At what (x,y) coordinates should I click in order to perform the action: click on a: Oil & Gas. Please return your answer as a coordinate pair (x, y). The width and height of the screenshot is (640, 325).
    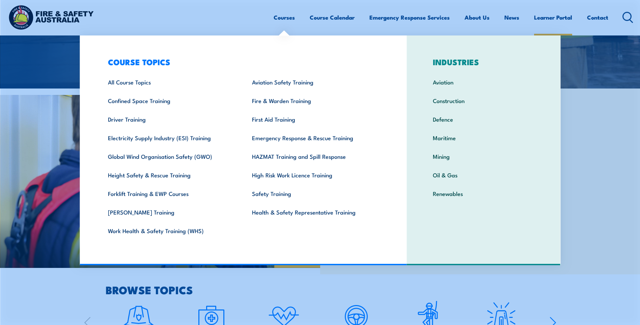
    Looking at the image, I should click on (484, 175).